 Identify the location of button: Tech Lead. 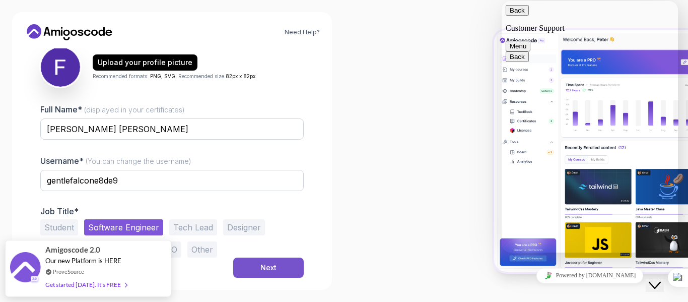
(193, 227).